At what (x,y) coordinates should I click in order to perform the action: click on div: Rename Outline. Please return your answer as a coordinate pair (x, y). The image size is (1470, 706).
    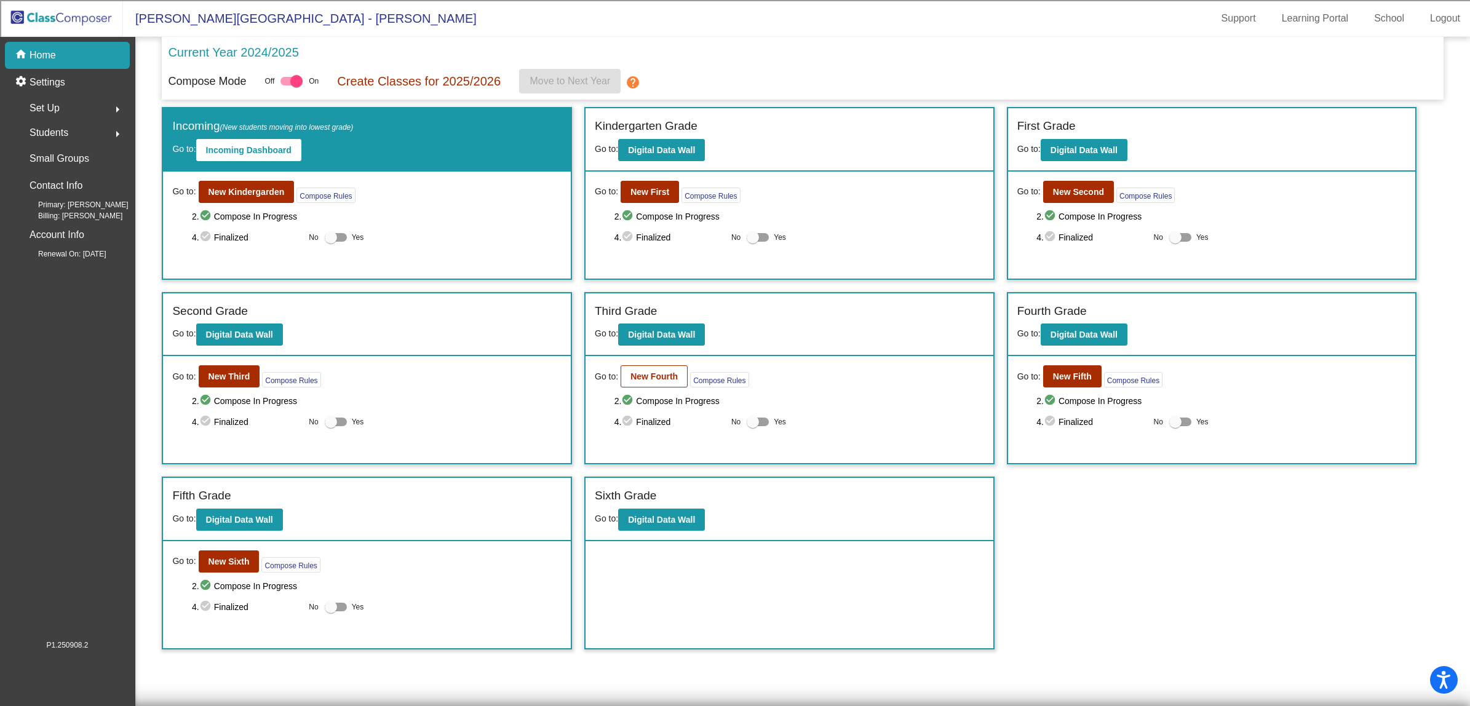
    Looking at the image, I should click on (735, 110).